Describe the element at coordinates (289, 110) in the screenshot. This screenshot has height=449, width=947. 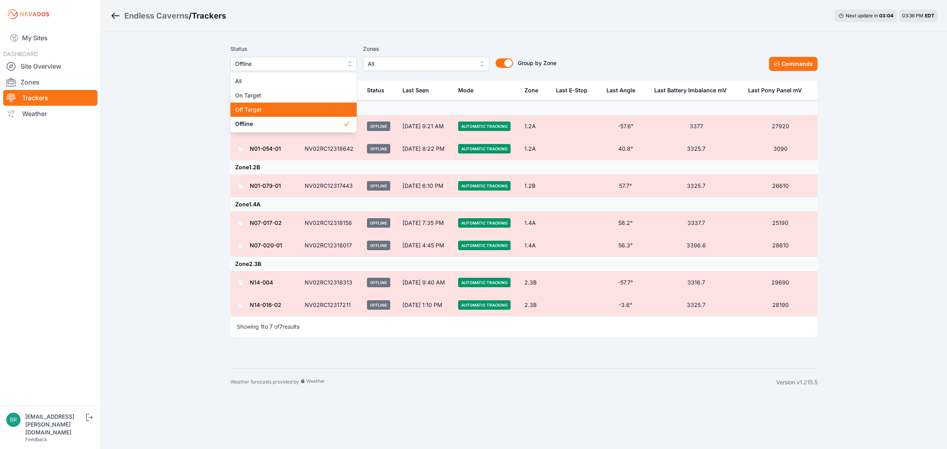
I see `span: Off Target` at that location.